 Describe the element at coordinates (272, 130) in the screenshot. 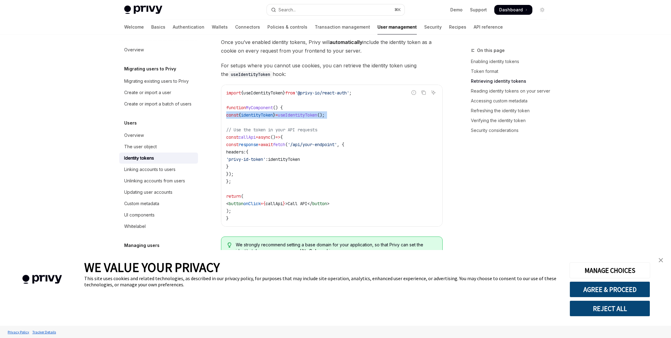

I see `span: // Use the token in your API requests` at that location.